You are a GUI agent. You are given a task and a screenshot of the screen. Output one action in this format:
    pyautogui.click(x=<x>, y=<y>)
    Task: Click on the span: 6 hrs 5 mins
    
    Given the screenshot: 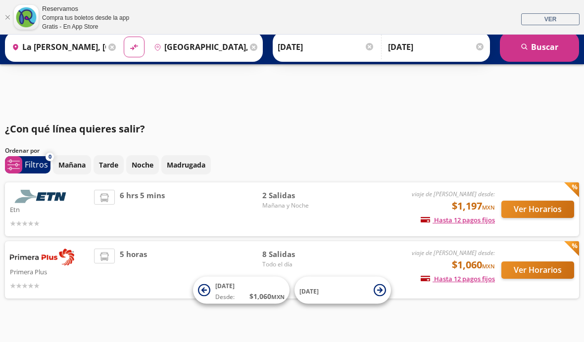 What is the action you would take?
    pyautogui.click(x=142, y=209)
    